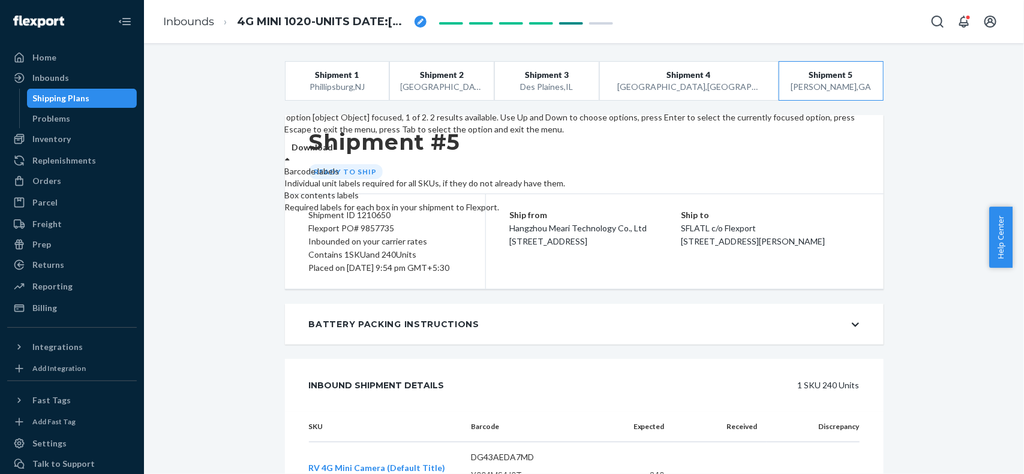  Describe the element at coordinates (50, 78) in the screenshot. I see `div: Inbounds` at that location.